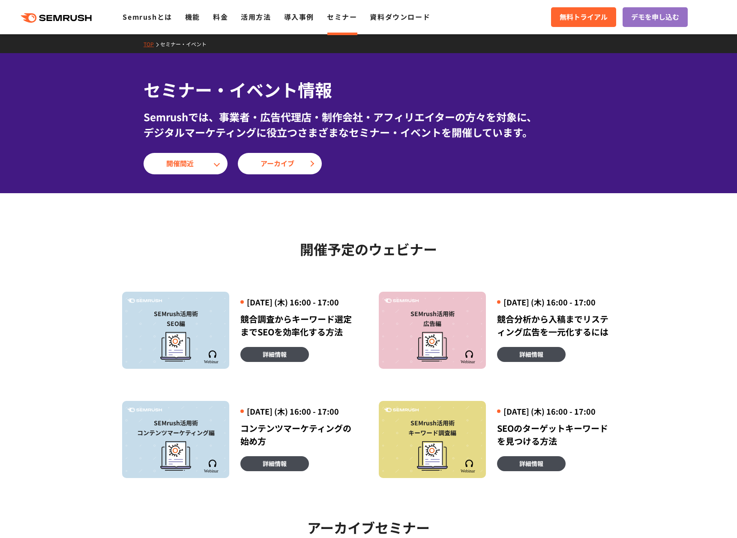 This screenshot has height=538, width=737. I want to click on div: 競合調査からキーワード選定までSEOを効率化する方法, so click(299, 326).